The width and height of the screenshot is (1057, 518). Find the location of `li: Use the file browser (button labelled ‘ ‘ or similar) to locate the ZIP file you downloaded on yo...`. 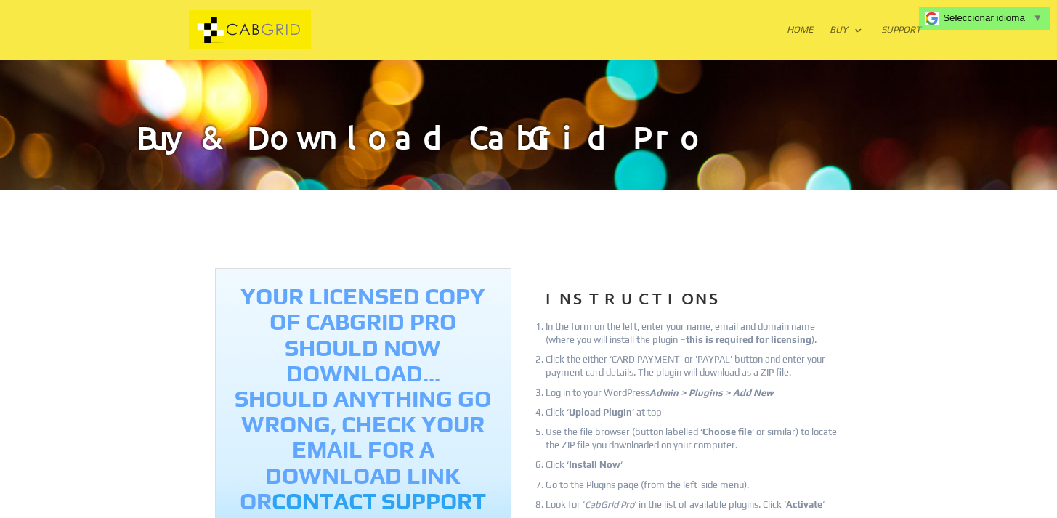

li: Use the file browser (button labelled ‘ ‘ or similar) to locate the ZIP file you downloaded on yo... is located at coordinates (694, 439).